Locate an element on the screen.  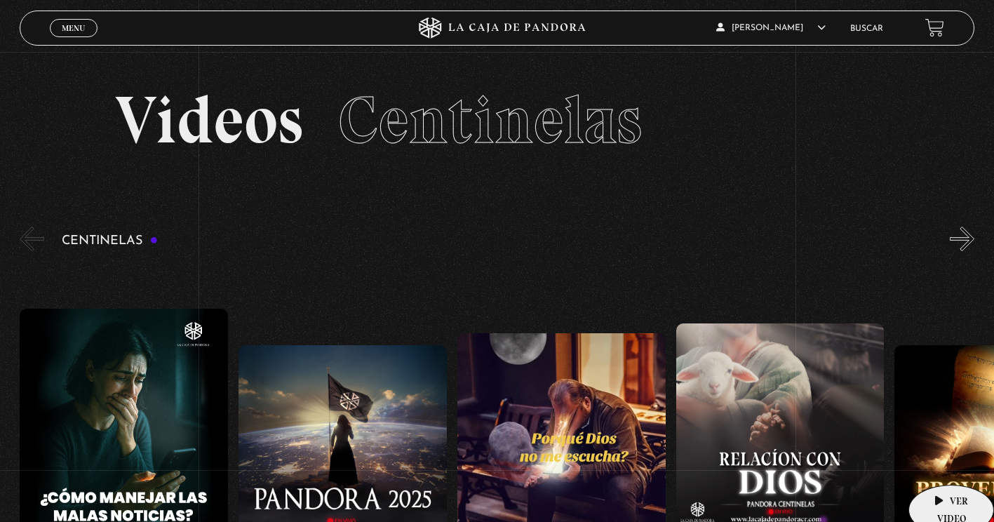
button: Previous is located at coordinates (32, 238).